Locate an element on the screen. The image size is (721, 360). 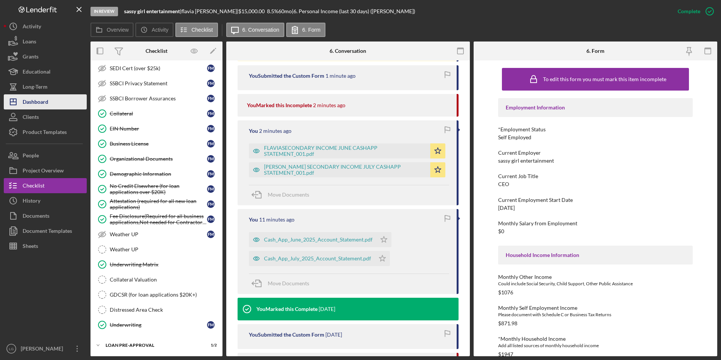
div: Please document with Schedule C or Business Tax Returns is located at coordinates (596, 315).